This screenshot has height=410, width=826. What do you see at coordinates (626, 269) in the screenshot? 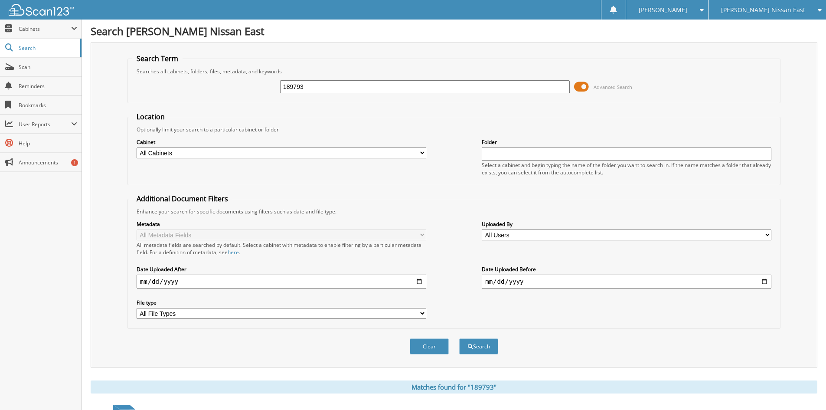
I see `label: Date Uploaded Before` at bounding box center [626, 269].